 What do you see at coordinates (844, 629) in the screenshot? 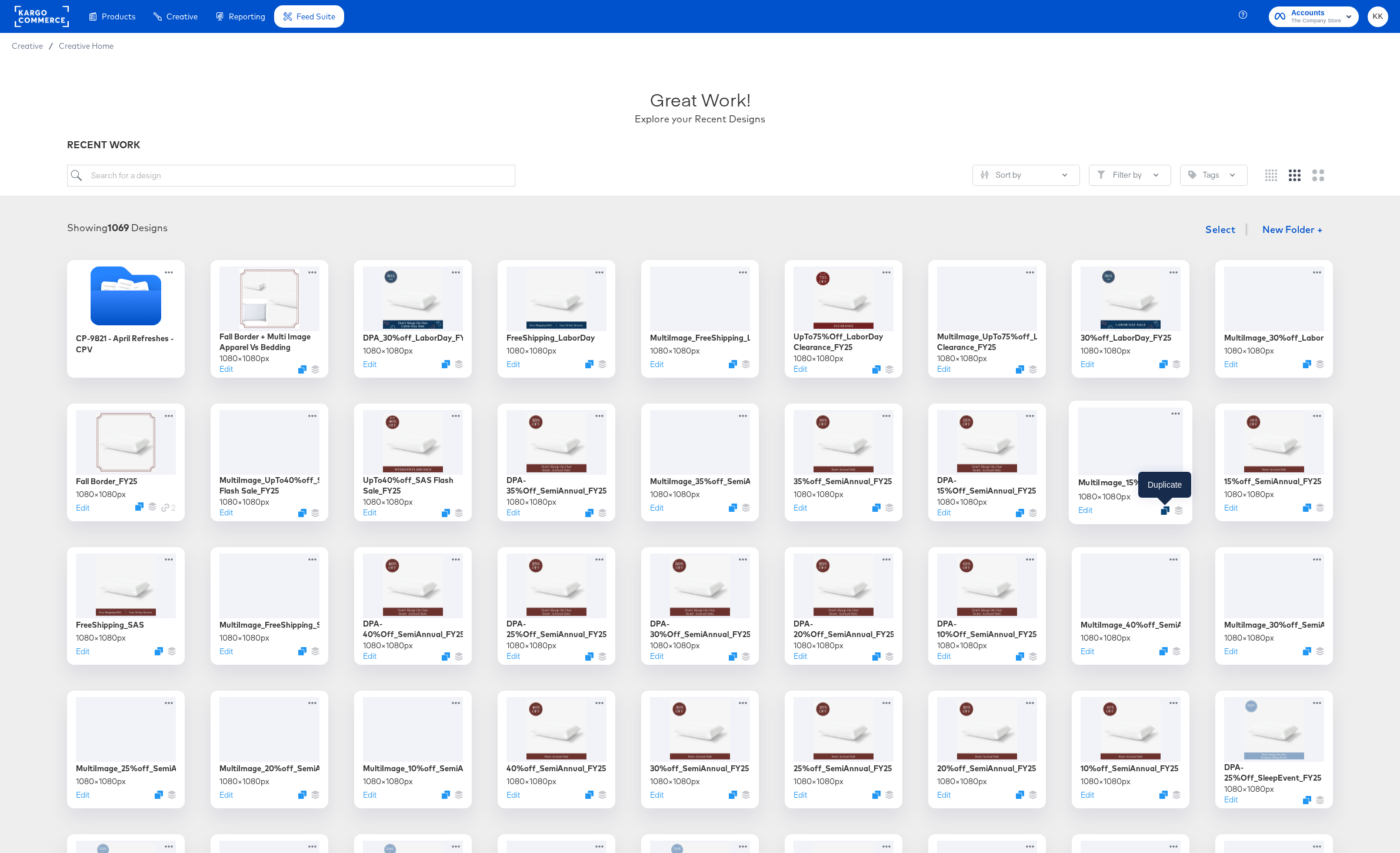
I see `div: DPA-20%Off_SemiAnnual_FY25` at bounding box center [844, 629].